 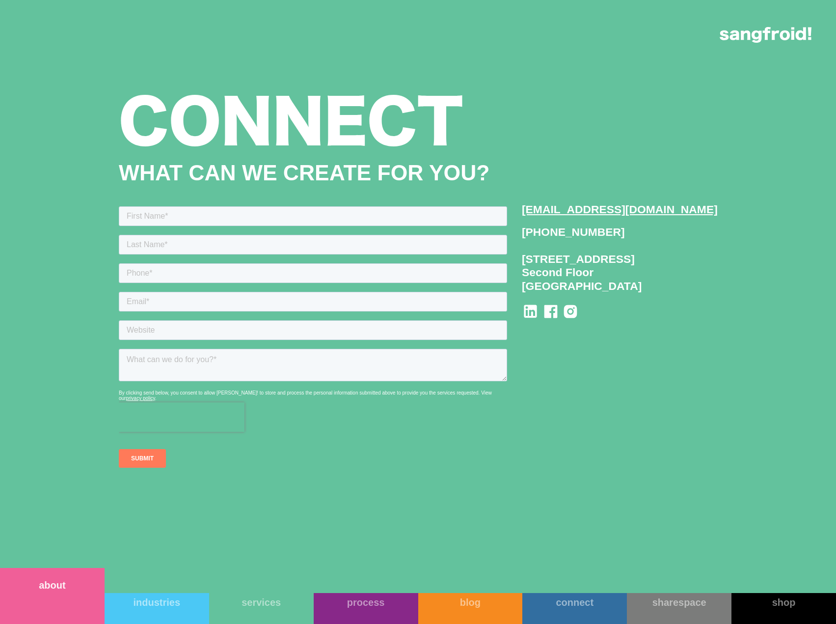 I want to click on div: industries, so click(x=157, y=602).